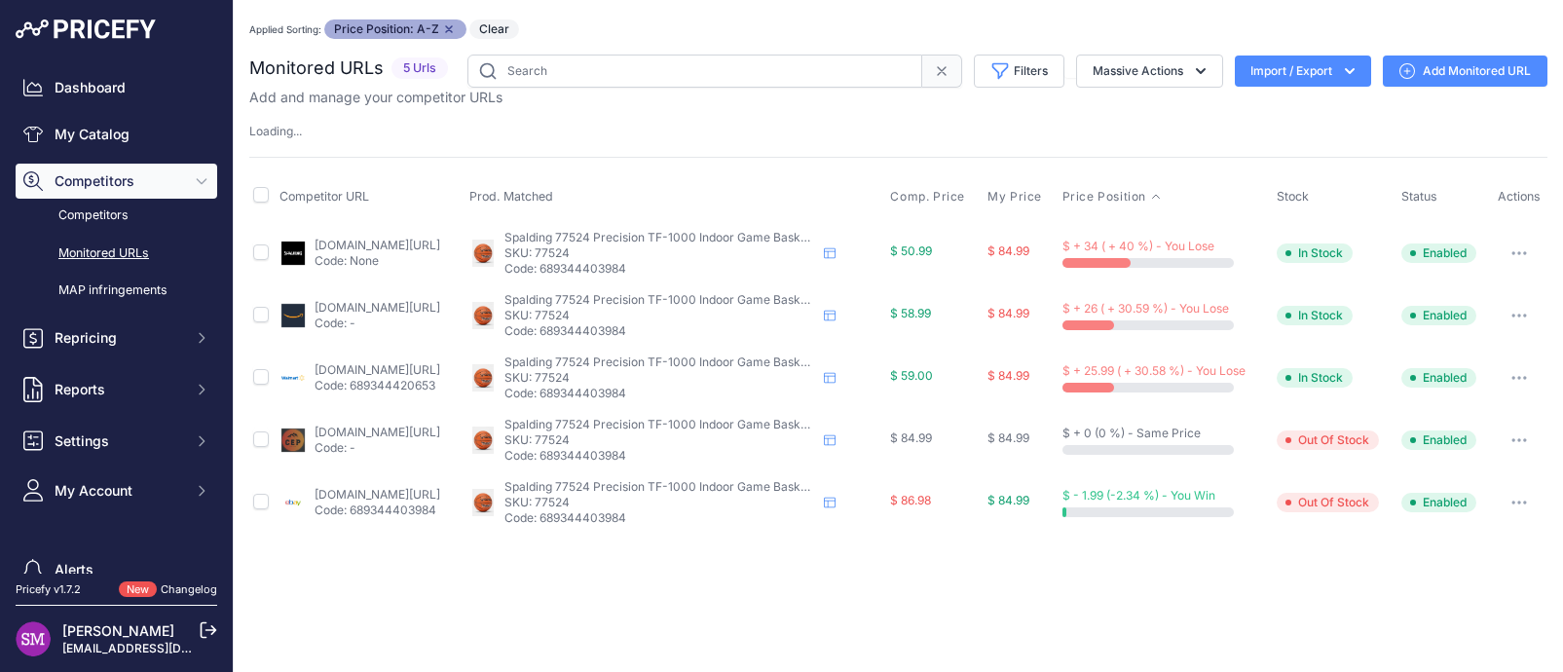 This screenshot has width=1563, height=672. What do you see at coordinates (86, 29) in the screenshot?
I see `img: Pricefy Logo` at bounding box center [86, 29].